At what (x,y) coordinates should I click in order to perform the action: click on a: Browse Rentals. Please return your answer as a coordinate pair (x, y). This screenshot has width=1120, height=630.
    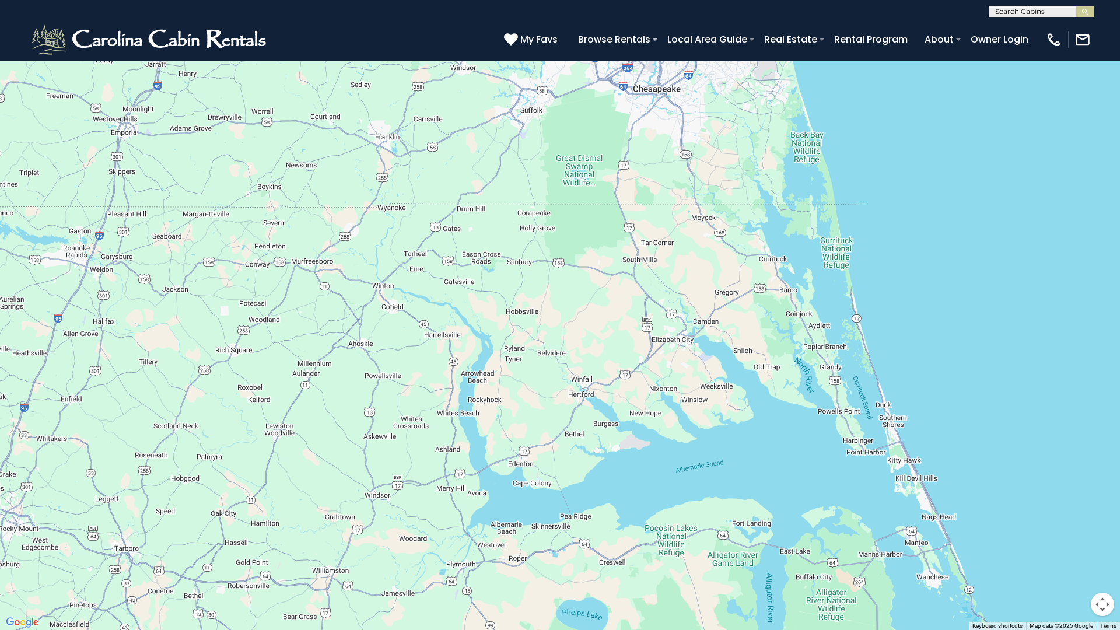
    Looking at the image, I should click on (614, 39).